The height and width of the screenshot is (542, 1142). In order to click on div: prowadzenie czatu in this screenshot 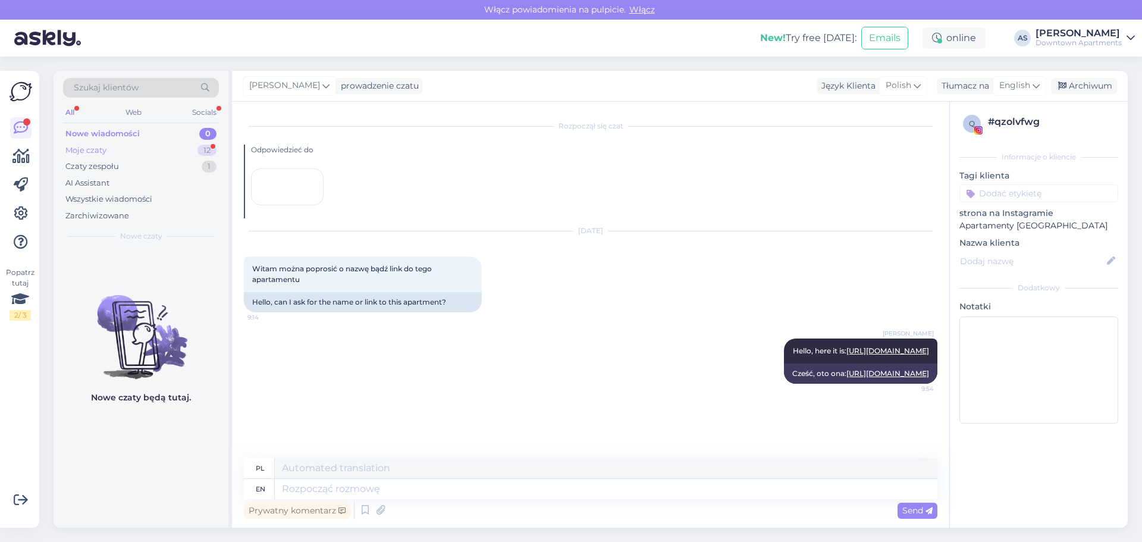, I will do `click(377, 86)`.